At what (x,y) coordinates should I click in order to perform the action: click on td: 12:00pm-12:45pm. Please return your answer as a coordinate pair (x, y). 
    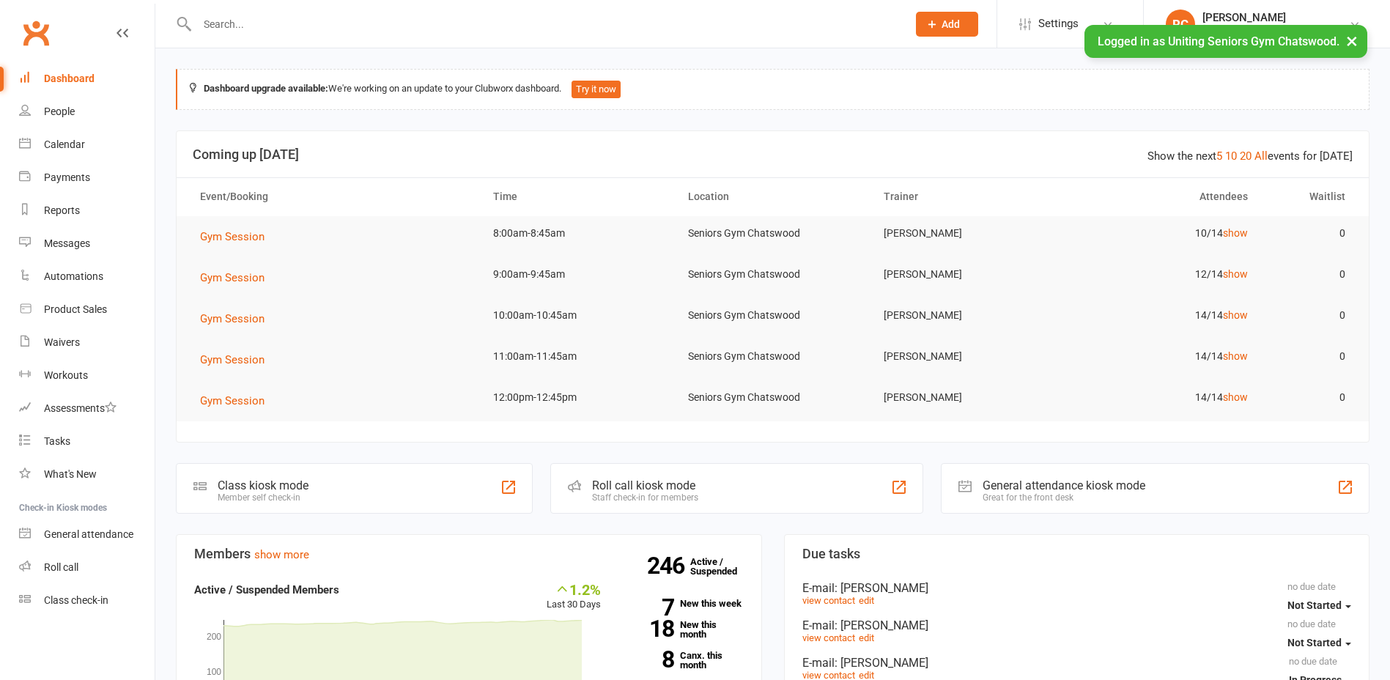
    Looking at the image, I should click on (577, 397).